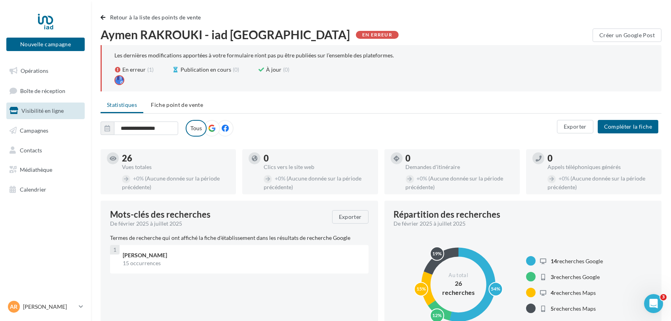 This screenshot has height=321, width=671. What do you see at coordinates (552, 293) in the screenshot?
I see `span: 4` at bounding box center [552, 293].